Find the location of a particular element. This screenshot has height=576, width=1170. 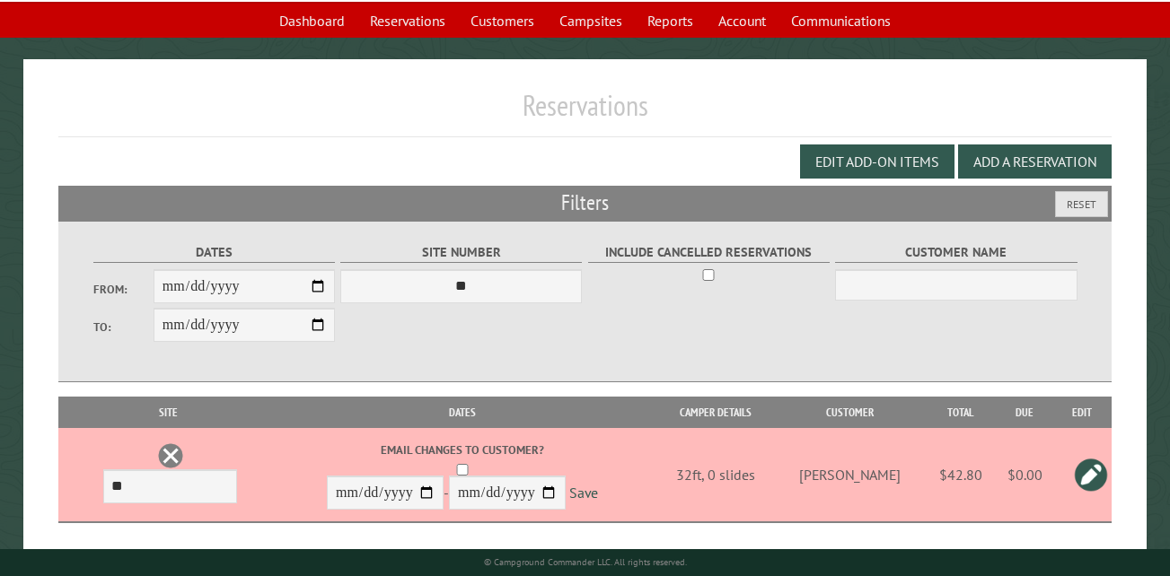

small: © Campground Commander LLC. All rights reserved. is located at coordinates (585, 562).